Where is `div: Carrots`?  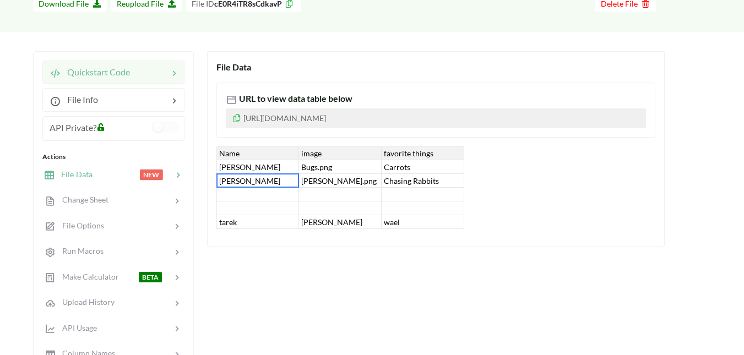 div: Carrots is located at coordinates (423, 167).